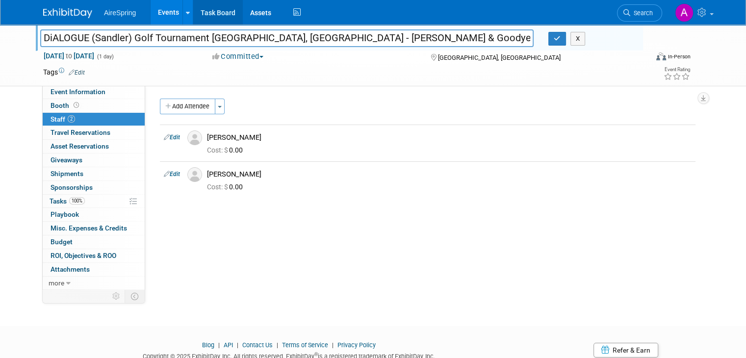 The height and width of the screenshot is (358, 746). Describe the element at coordinates (94, 214) in the screenshot. I see `a: Playbook` at that location.